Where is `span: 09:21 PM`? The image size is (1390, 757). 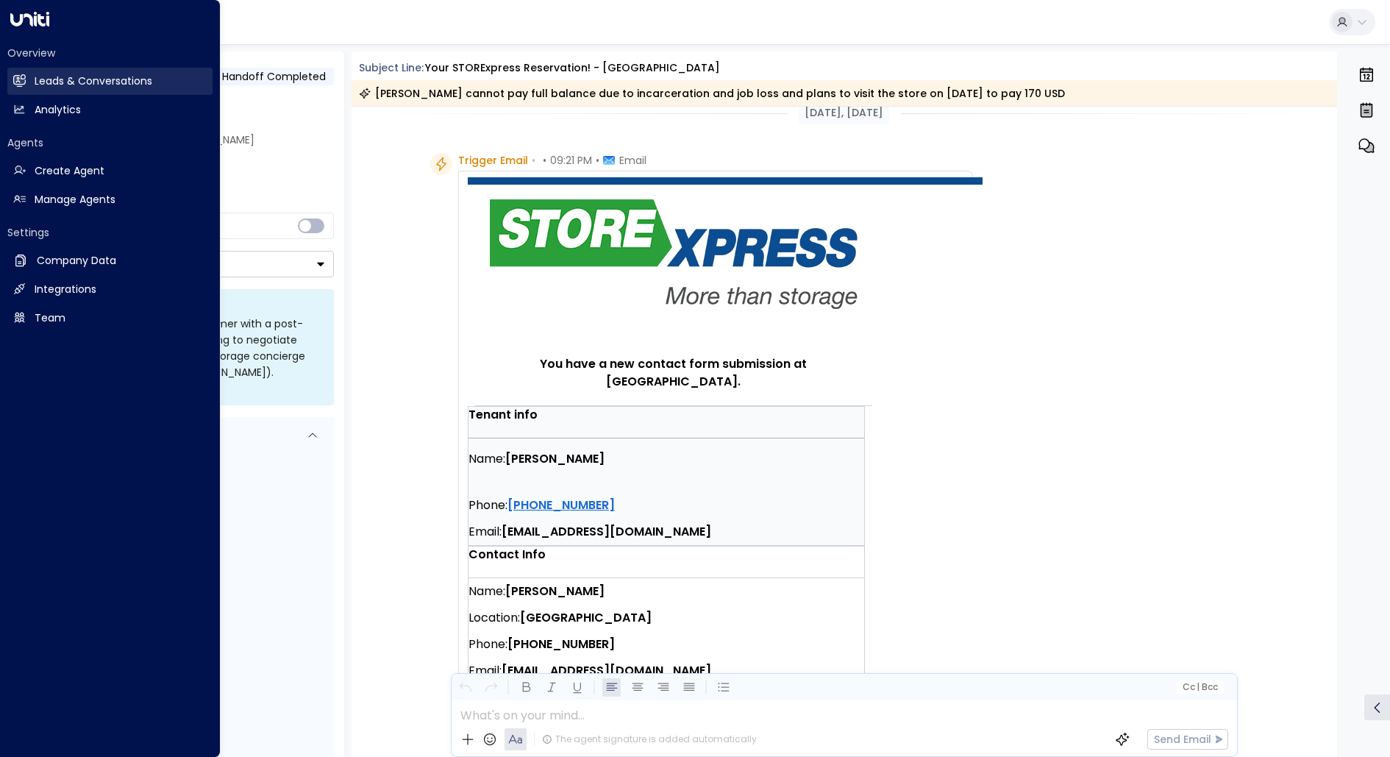 span: 09:21 PM is located at coordinates (571, 160).